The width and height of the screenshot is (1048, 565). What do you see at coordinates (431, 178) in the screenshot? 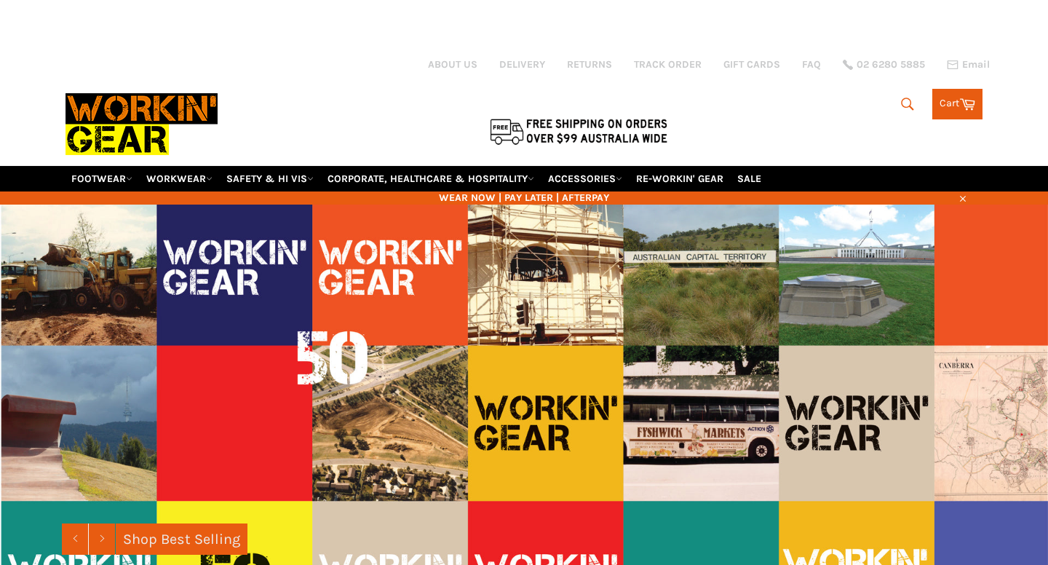
I see `a: CORPORATE, HEALTHCARE & HOSPITALITY` at bounding box center [431, 178].